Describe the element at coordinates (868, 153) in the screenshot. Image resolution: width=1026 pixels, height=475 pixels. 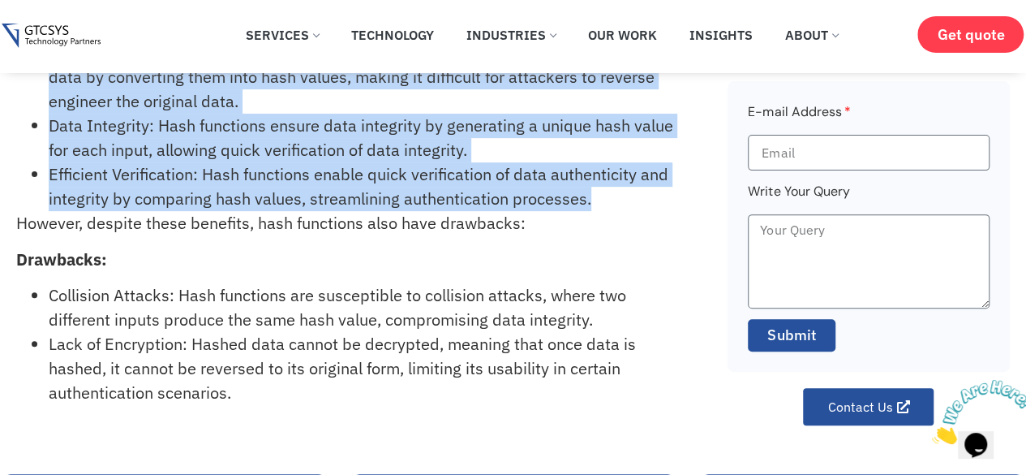
I see `input: Email` at that location.